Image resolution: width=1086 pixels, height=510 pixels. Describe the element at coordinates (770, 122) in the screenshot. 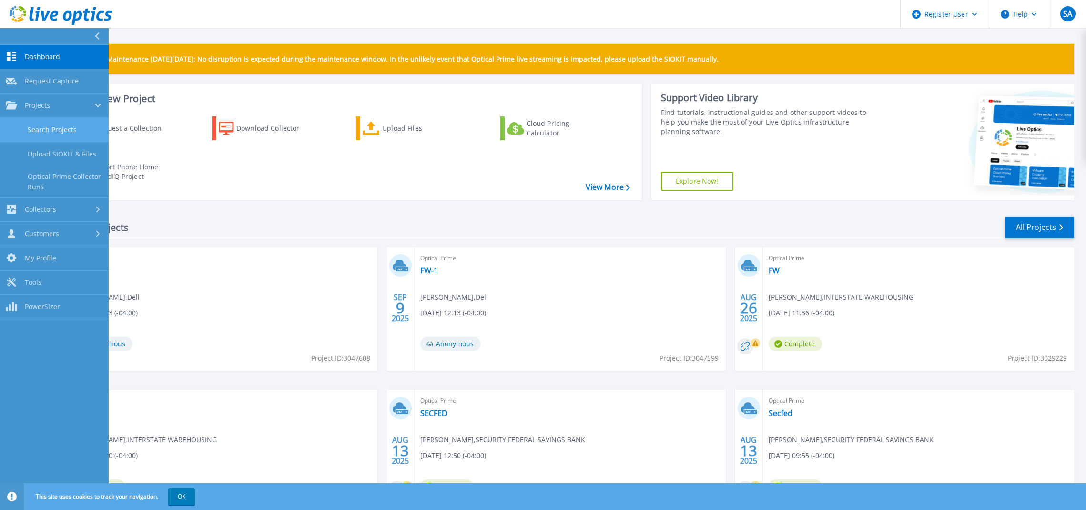

I see `div: Find tutorials, instructional guides and other support videos to help you make the most of your L...` at that location.